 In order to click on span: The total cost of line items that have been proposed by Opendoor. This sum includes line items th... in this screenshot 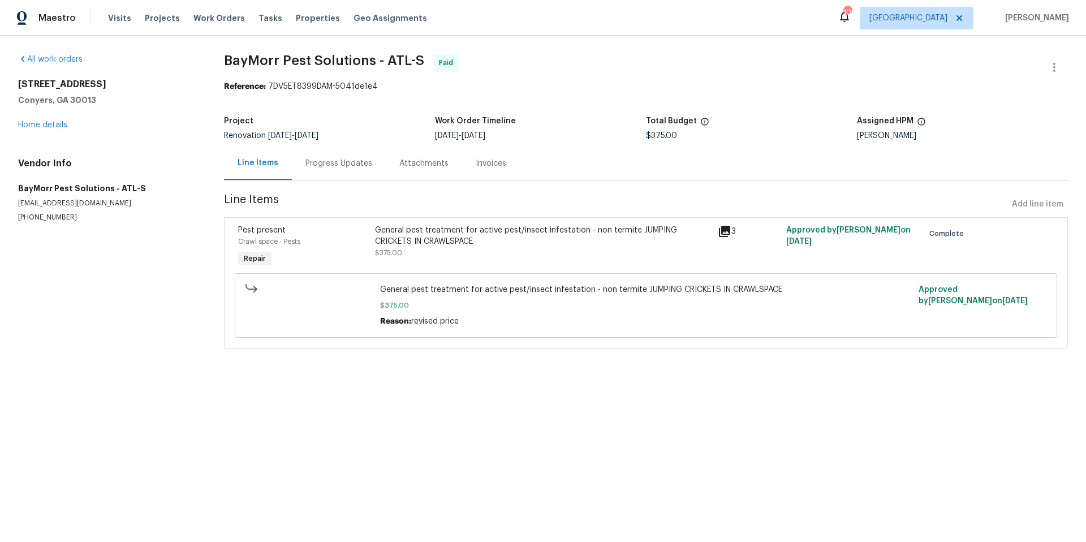, I will do `click(705, 124)`.